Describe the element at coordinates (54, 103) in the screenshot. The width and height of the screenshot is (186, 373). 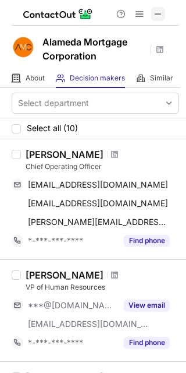
I see `div: Select department` at that location.